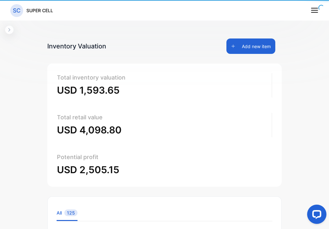 The height and width of the screenshot is (229, 329). Describe the element at coordinates (67, 213) in the screenshot. I see `li: All` at that location.